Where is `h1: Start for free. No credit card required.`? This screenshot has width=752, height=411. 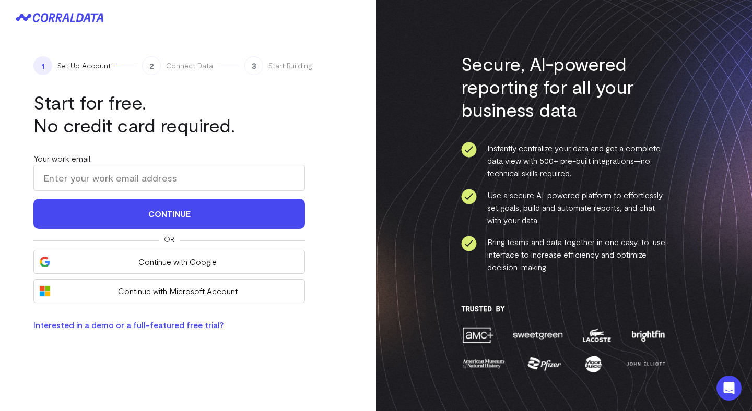 h1: Start for free. No credit card required. is located at coordinates (169, 114).